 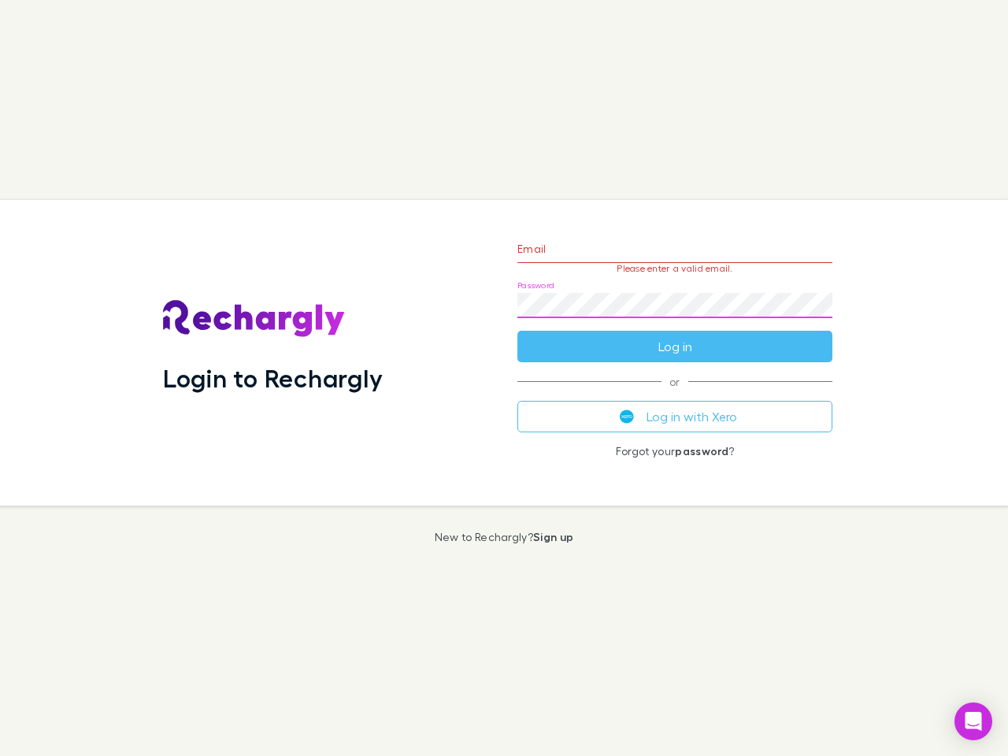 I want to click on button: Log in with Xero, so click(x=675, y=417).